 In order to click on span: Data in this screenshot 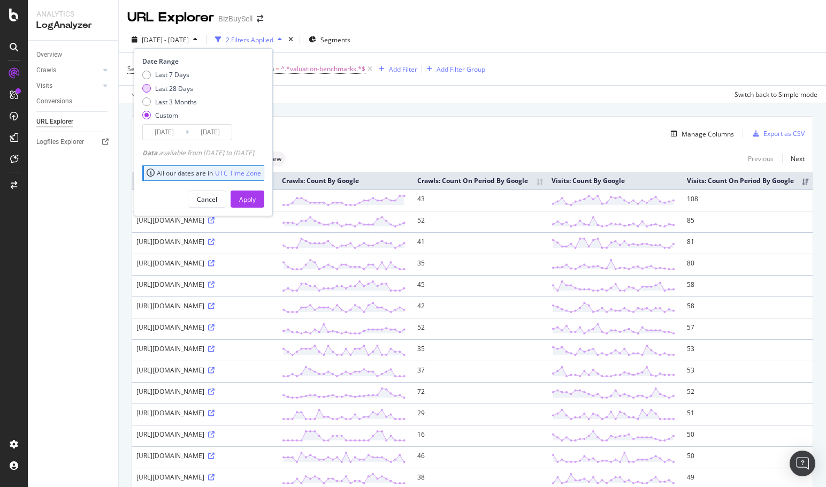, I will do `click(150, 152)`.